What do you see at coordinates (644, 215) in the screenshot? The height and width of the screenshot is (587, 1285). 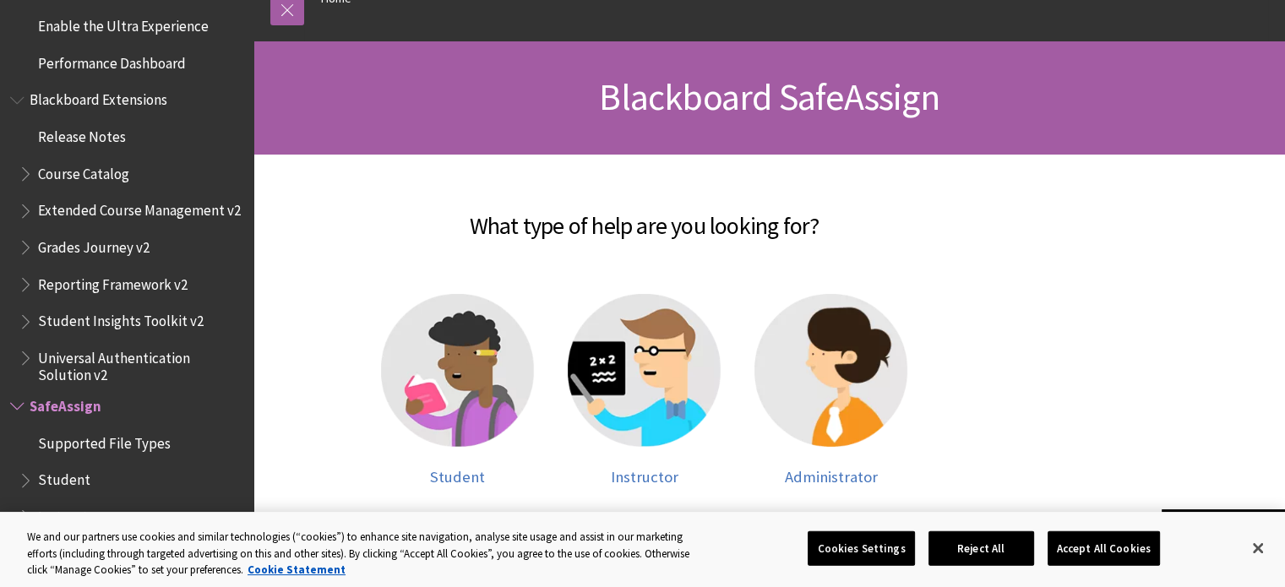 I see `h2: What type of help are you looking for?` at bounding box center [644, 215].